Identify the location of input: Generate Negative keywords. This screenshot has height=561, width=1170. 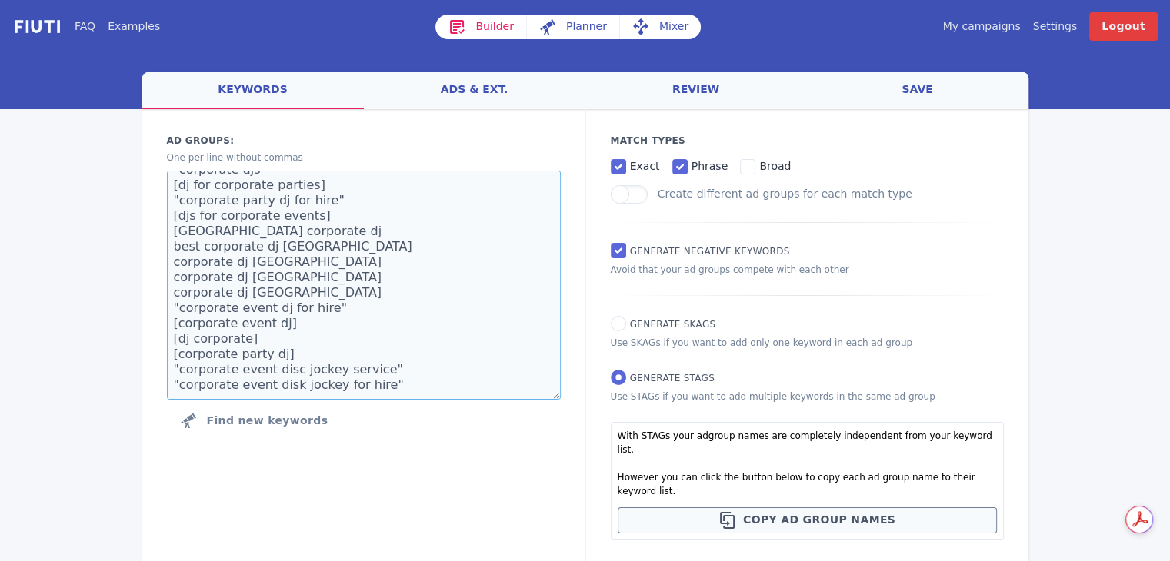
(618, 251).